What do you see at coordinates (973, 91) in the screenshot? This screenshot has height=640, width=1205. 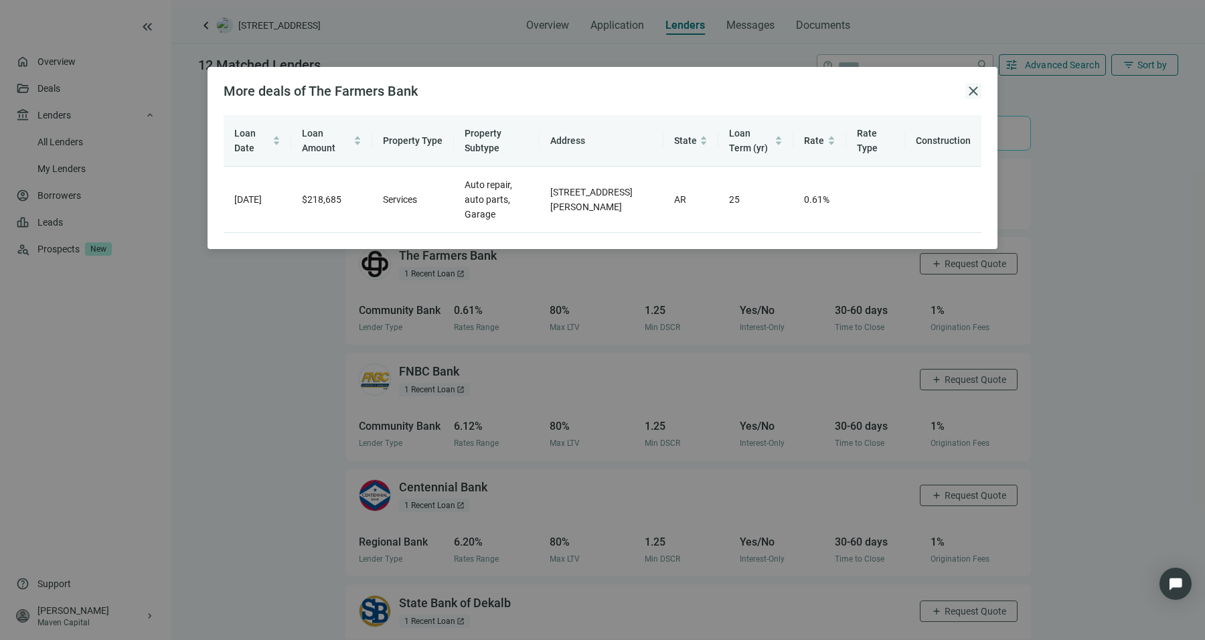 I see `span: close` at bounding box center [973, 91].